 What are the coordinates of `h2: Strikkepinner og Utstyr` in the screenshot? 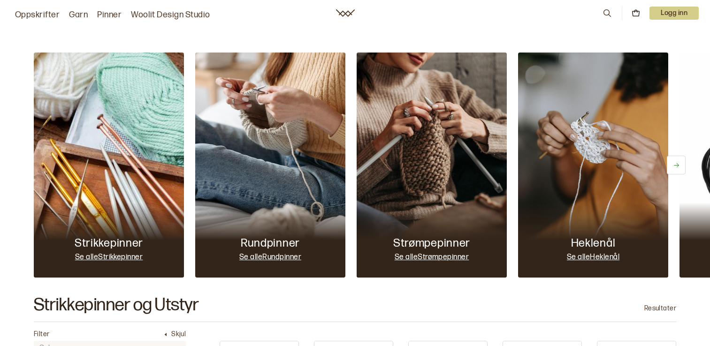 It's located at (116, 305).